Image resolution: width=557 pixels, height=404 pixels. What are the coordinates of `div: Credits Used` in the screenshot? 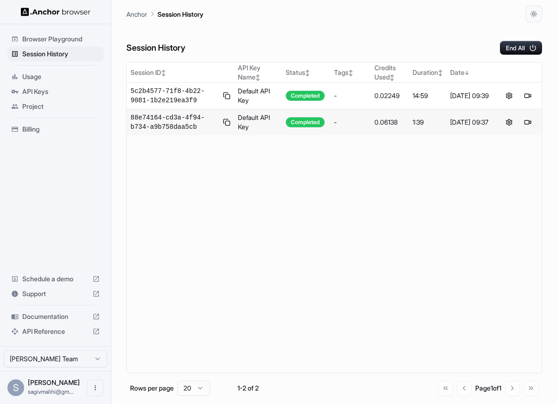 It's located at (390, 73).